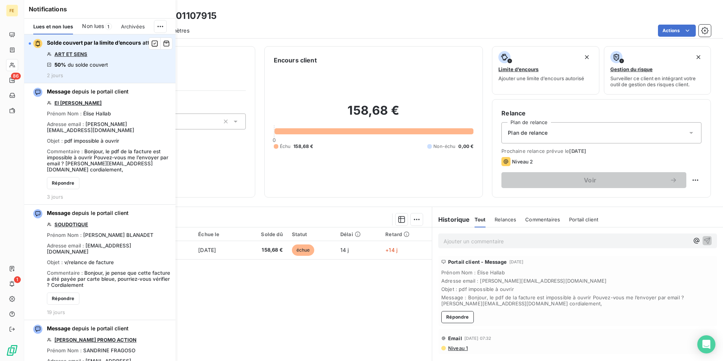  What do you see at coordinates (519, 69) in the screenshot?
I see `span: Limite d’encours` at bounding box center [519, 69].